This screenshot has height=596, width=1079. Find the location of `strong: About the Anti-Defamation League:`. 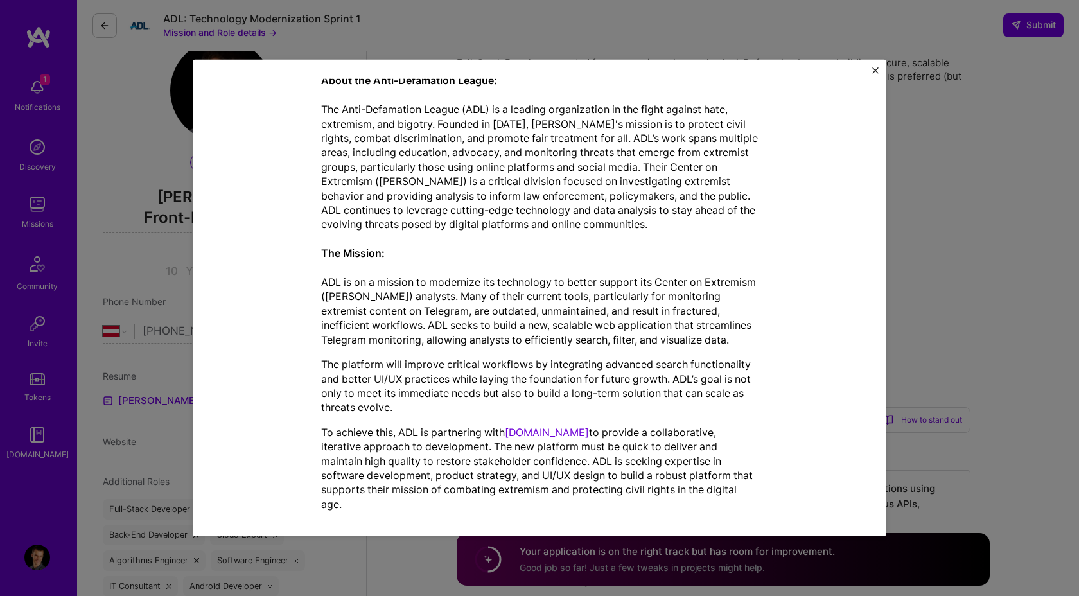

strong: About the Anti-Defamation League: is located at coordinates (409, 80).